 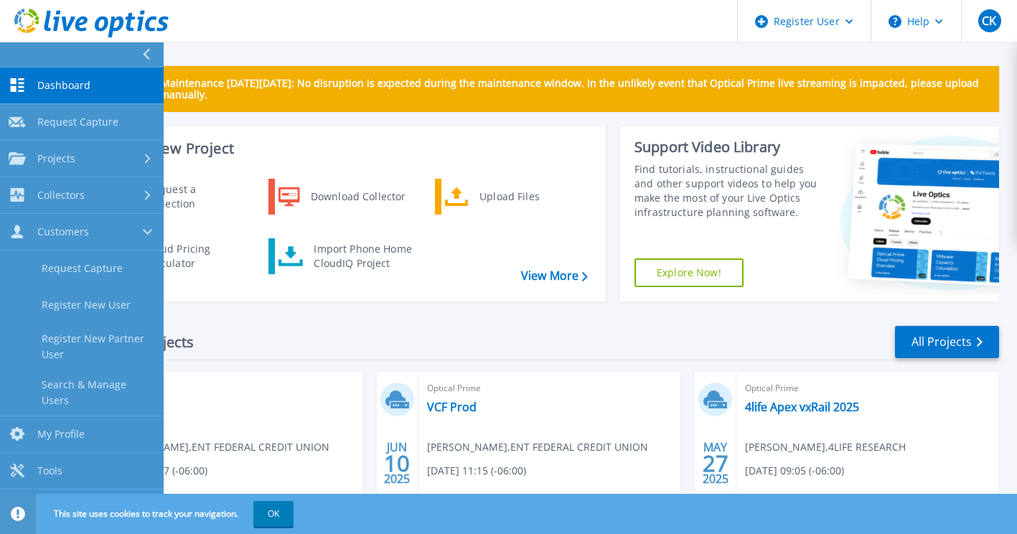 I want to click on div: Upload Files, so click(x=526, y=197).